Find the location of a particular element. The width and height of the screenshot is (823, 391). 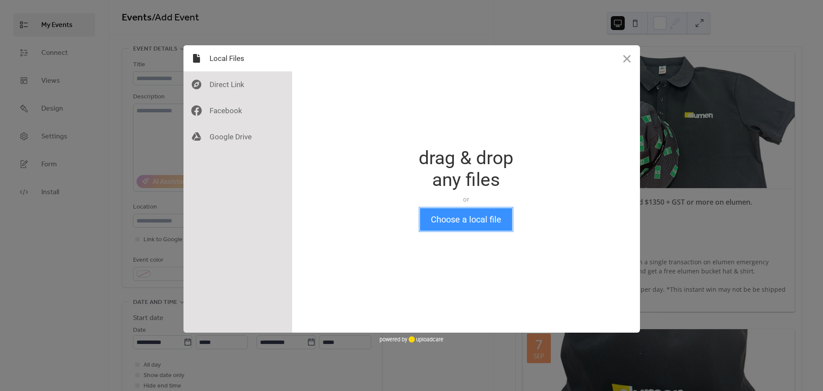

button: Close is located at coordinates (627, 58).